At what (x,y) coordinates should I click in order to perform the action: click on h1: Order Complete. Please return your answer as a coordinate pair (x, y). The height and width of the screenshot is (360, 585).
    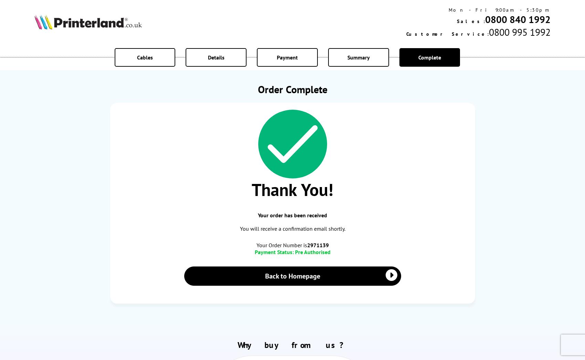
    Looking at the image, I should click on (292, 89).